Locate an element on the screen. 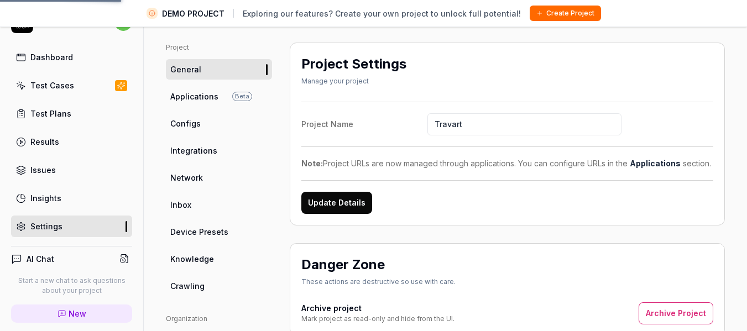 Image resolution: width=747 pixels, height=331 pixels. div: Test Cases is located at coordinates (52, 85).